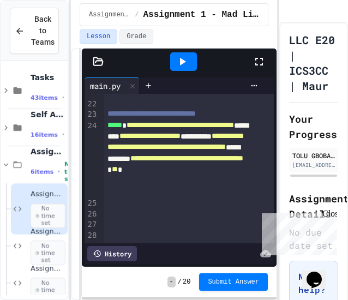 The height and width of the screenshot is (300, 348). I want to click on h1: LLC E20 | ICS3CC | Maur, so click(314, 63).